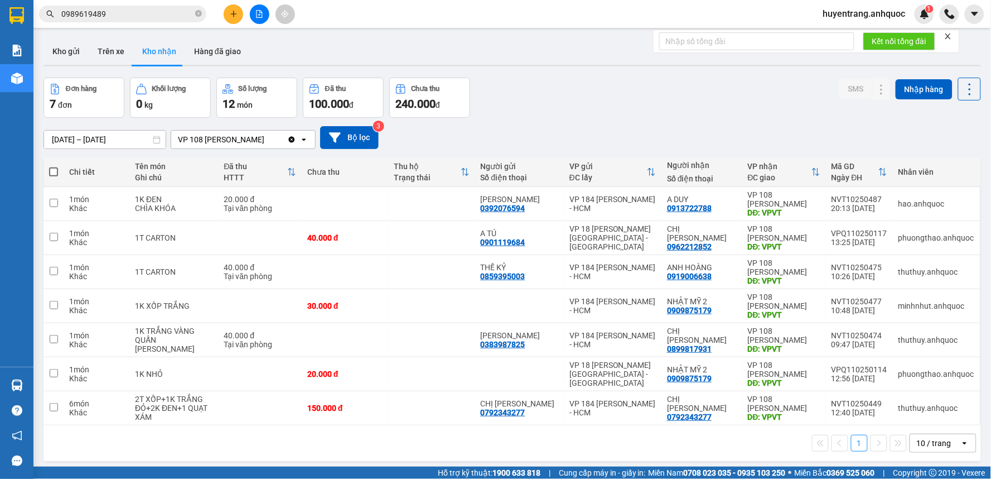 The width and height of the screenshot is (991, 479). I want to click on div: 0792343277, so click(503, 412).